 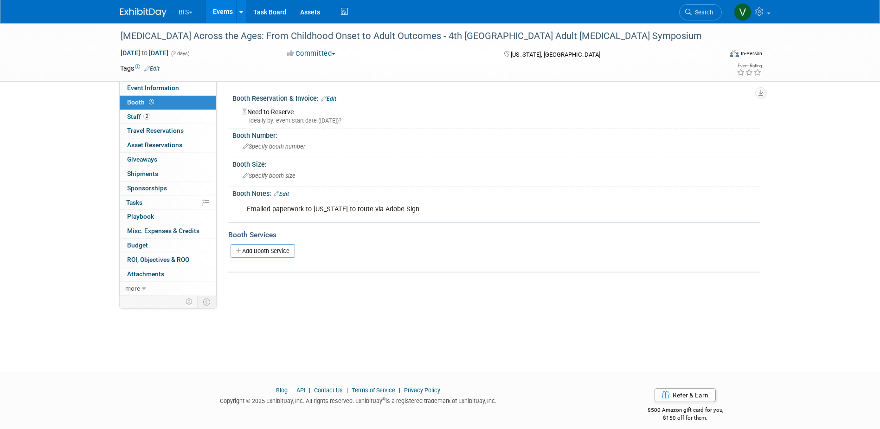 I want to click on a: Budget, so click(x=168, y=245).